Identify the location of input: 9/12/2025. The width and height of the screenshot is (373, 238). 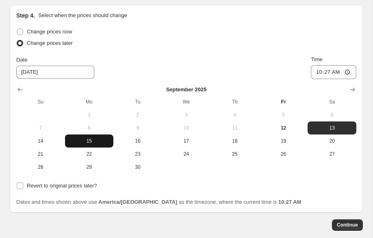
(55, 72).